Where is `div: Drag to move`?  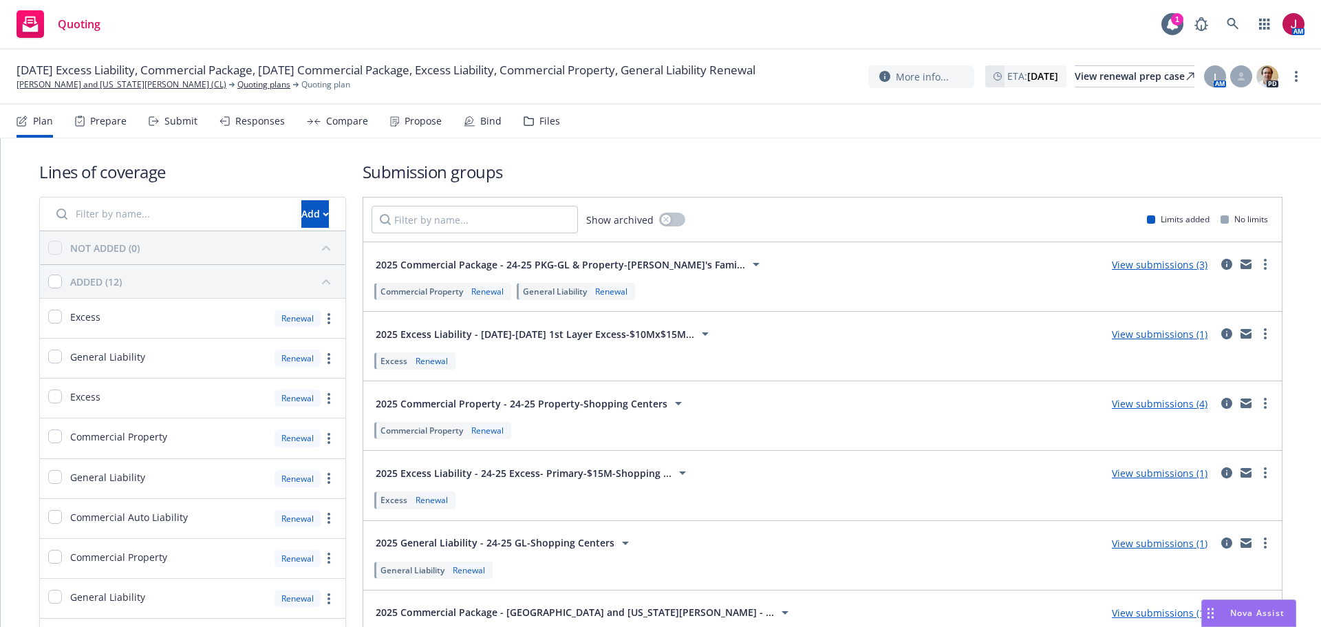
div: Drag to move is located at coordinates (1210, 613).